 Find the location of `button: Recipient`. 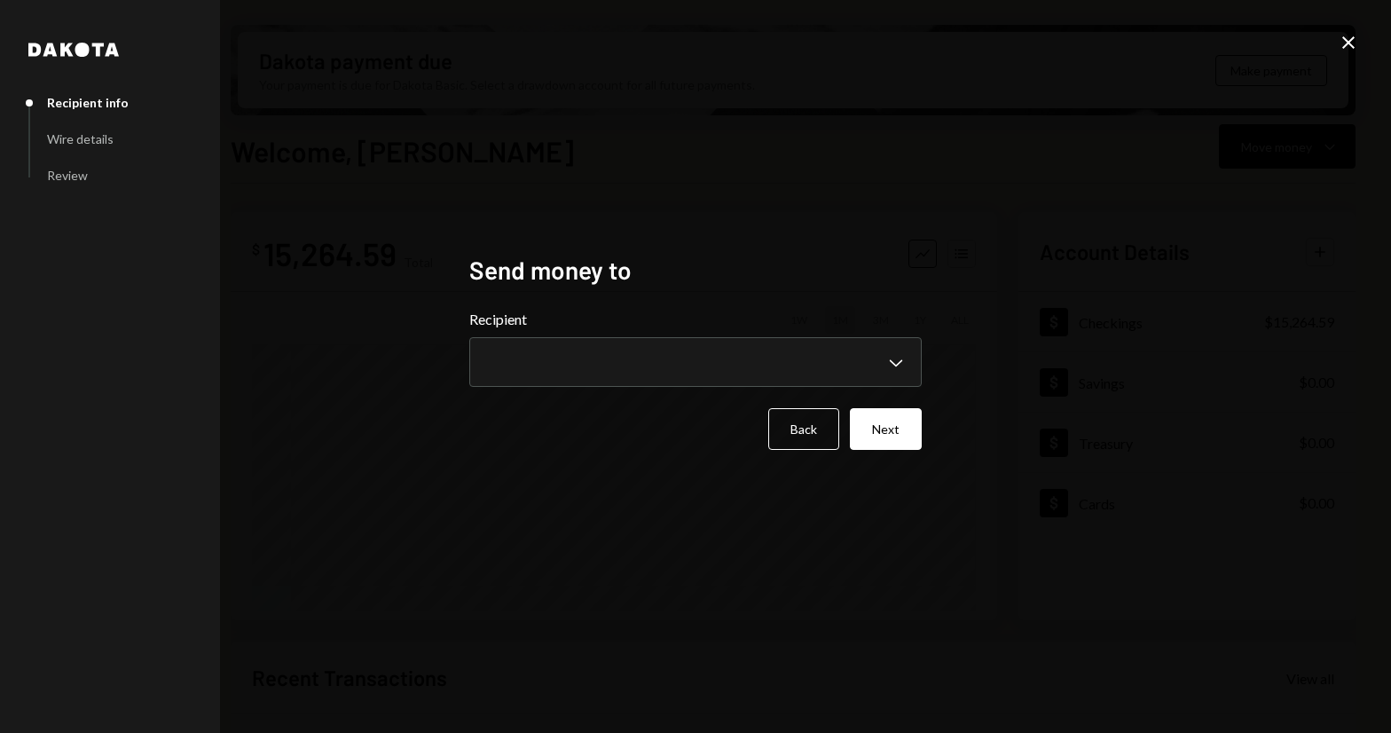

button: Recipient is located at coordinates (695, 362).